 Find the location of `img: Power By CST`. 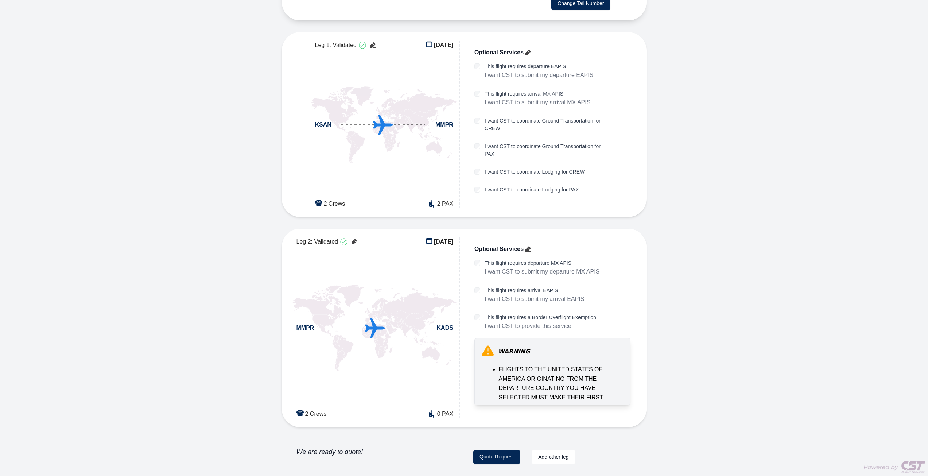

img: Power By CST is located at coordinates (892, 467).